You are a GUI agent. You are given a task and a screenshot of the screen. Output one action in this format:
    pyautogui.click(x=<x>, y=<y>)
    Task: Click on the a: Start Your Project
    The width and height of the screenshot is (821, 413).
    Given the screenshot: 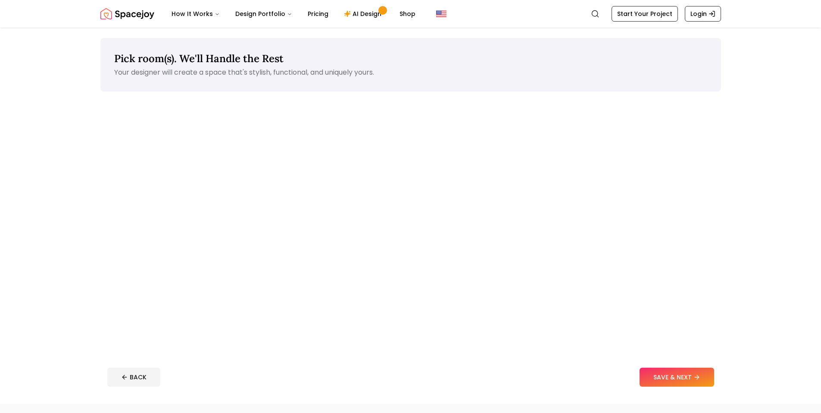 What is the action you would take?
    pyautogui.click(x=645, y=14)
    